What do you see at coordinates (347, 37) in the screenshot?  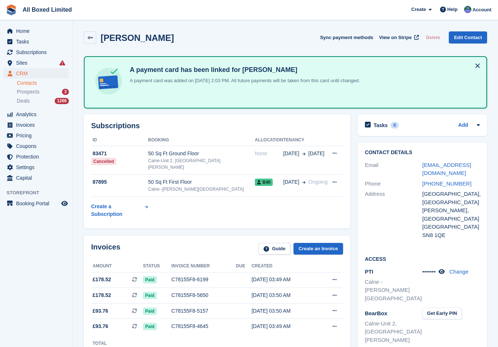 I see `button: Sync payment methods` at bounding box center [347, 37].